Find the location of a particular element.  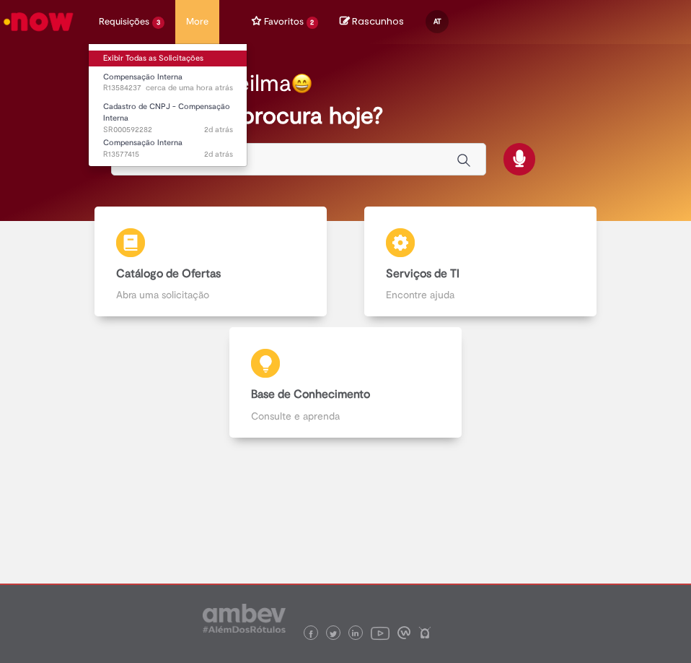

img: logo_footer_facebook.png is located at coordinates (311, 634).